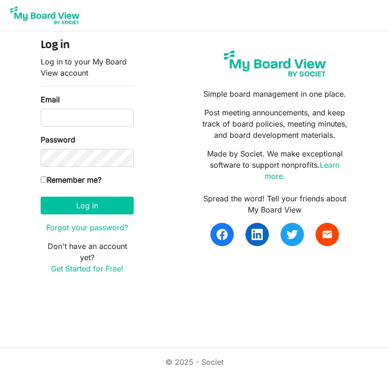  I want to click on img: my-board-view-societ.svg, so click(275, 64).